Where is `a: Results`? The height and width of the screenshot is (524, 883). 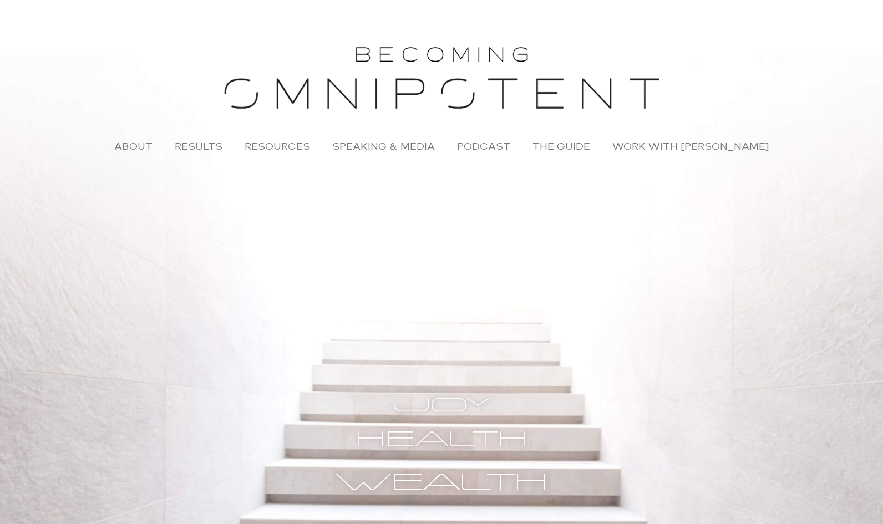
a: Results is located at coordinates (199, 147).